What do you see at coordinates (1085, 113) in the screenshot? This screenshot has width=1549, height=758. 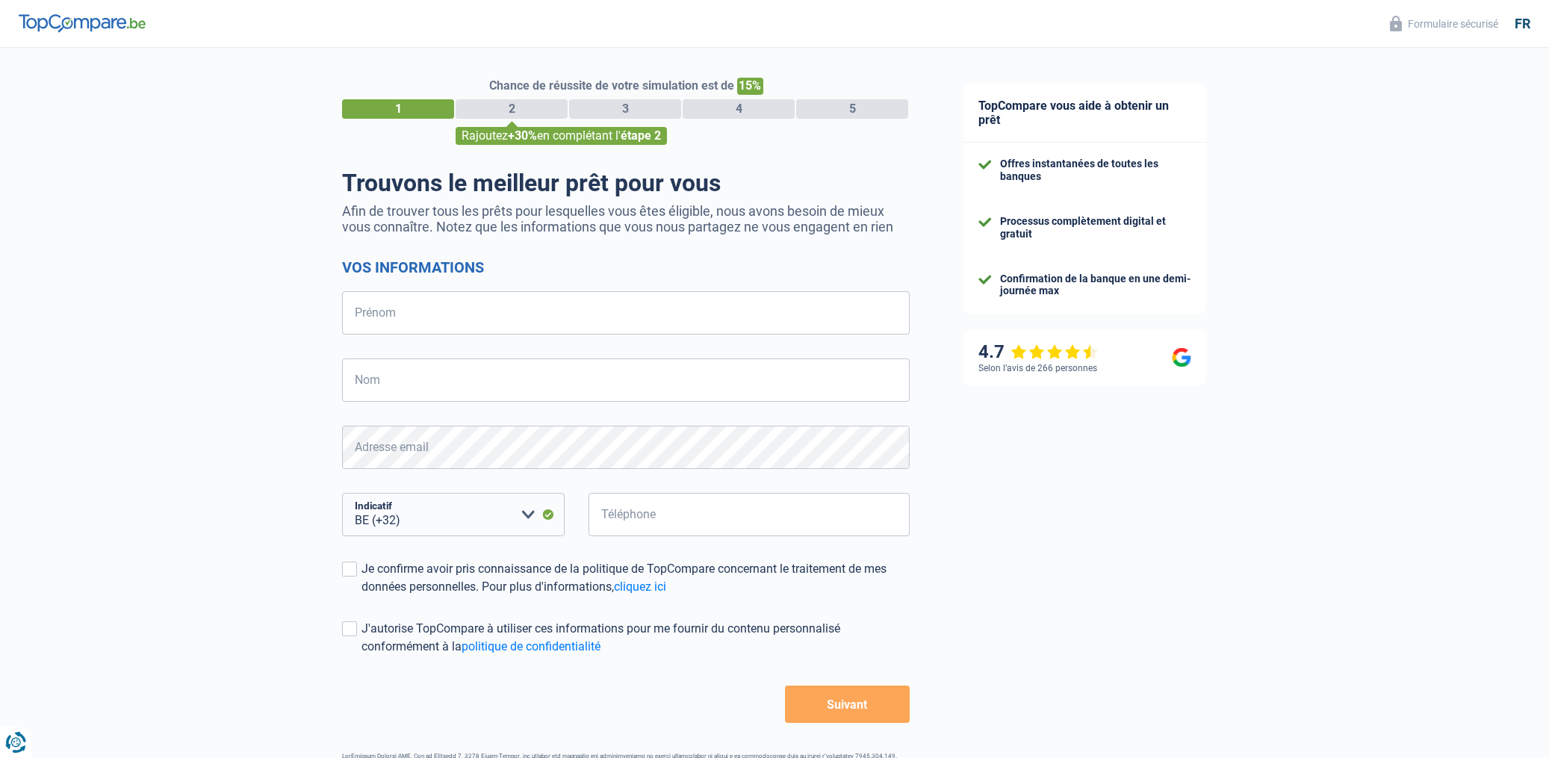 I see `div: TopCompare vous aide à obtenir un prêt` at bounding box center [1085, 113].